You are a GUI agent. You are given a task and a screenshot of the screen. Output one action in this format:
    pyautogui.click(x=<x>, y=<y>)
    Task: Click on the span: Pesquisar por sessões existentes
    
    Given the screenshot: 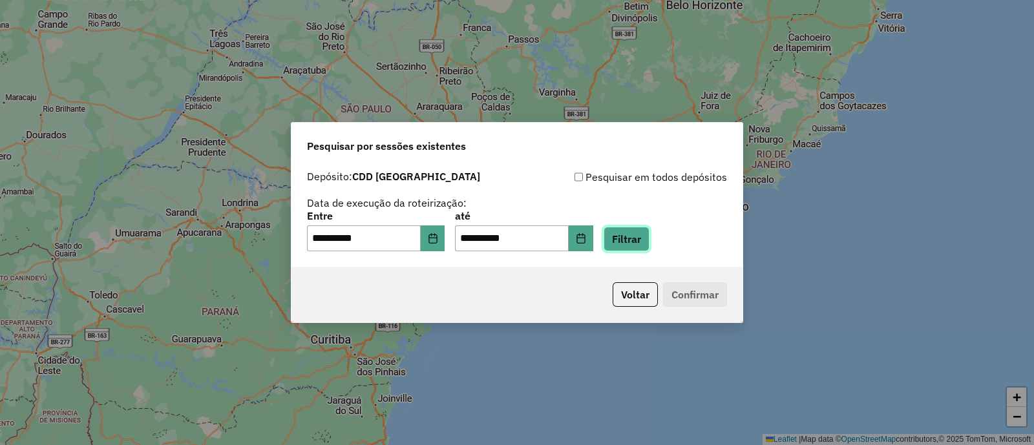 What is the action you would take?
    pyautogui.click(x=386, y=146)
    